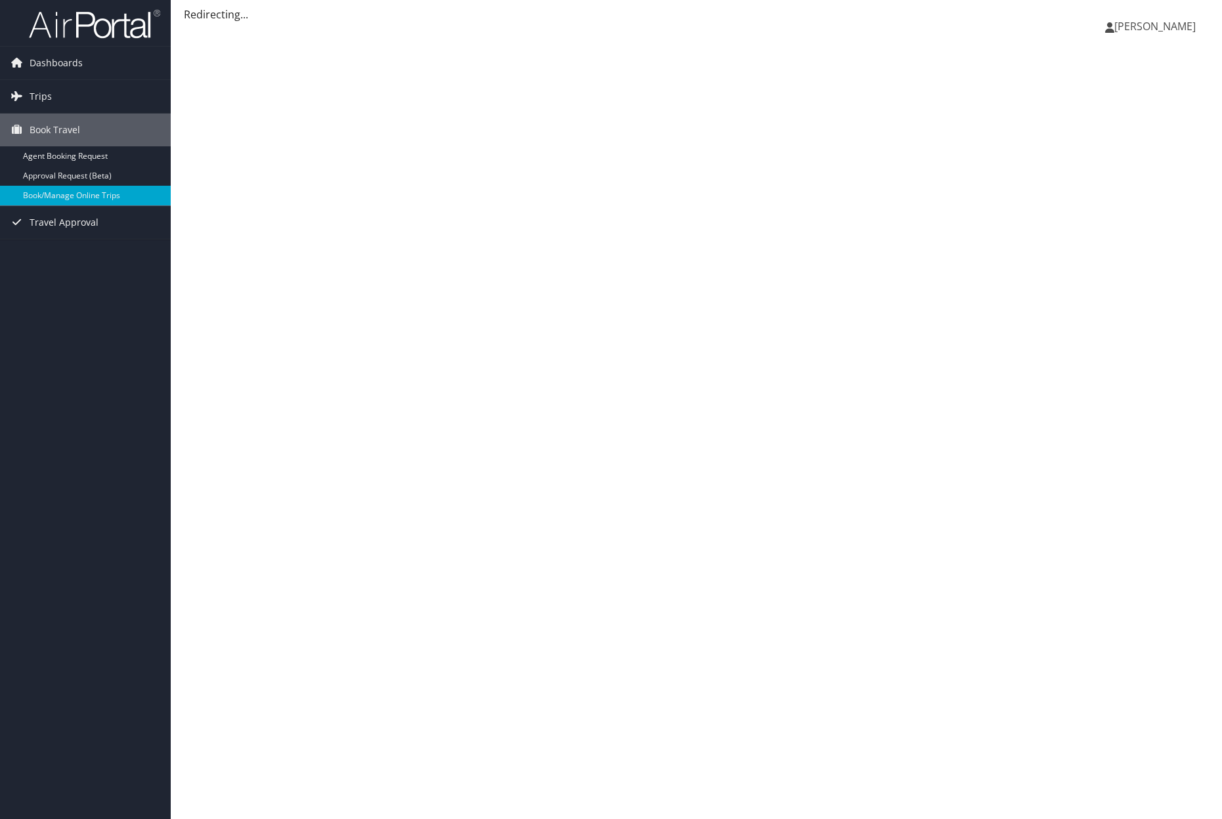 Image resolution: width=1222 pixels, height=819 pixels. Describe the element at coordinates (41, 96) in the screenshot. I see `span: Trips` at that location.